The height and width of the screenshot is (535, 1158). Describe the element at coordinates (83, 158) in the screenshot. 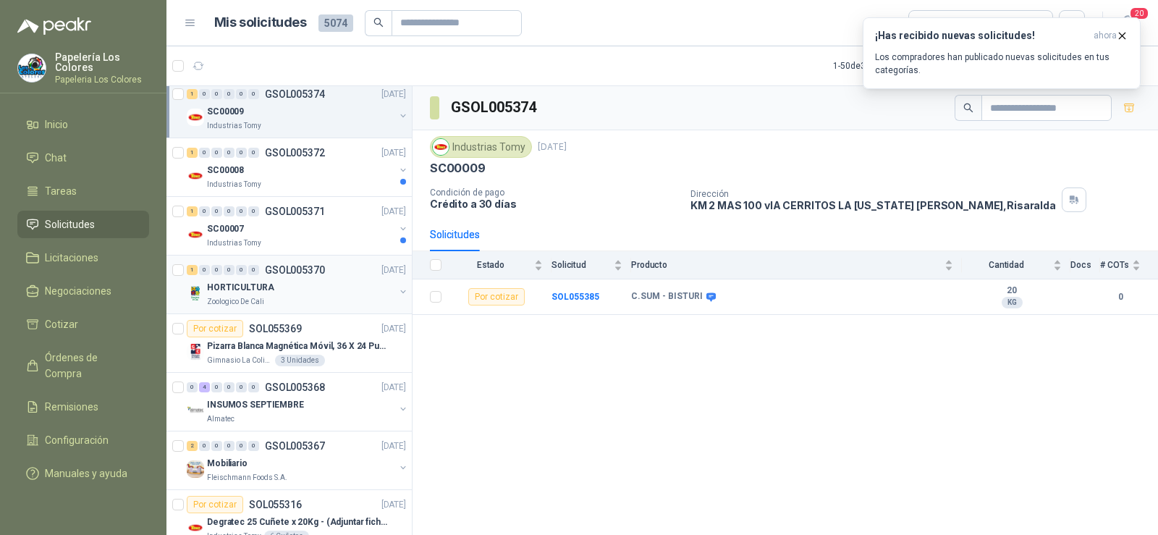

I see `a: Chat` at that location.